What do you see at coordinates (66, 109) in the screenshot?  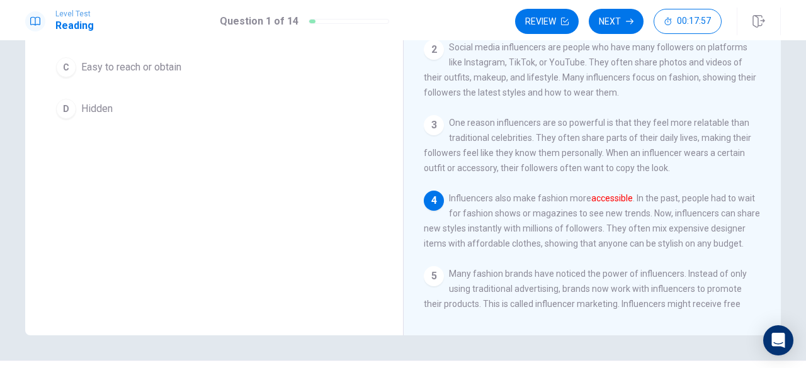 I see `div: D` at bounding box center [66, 109].